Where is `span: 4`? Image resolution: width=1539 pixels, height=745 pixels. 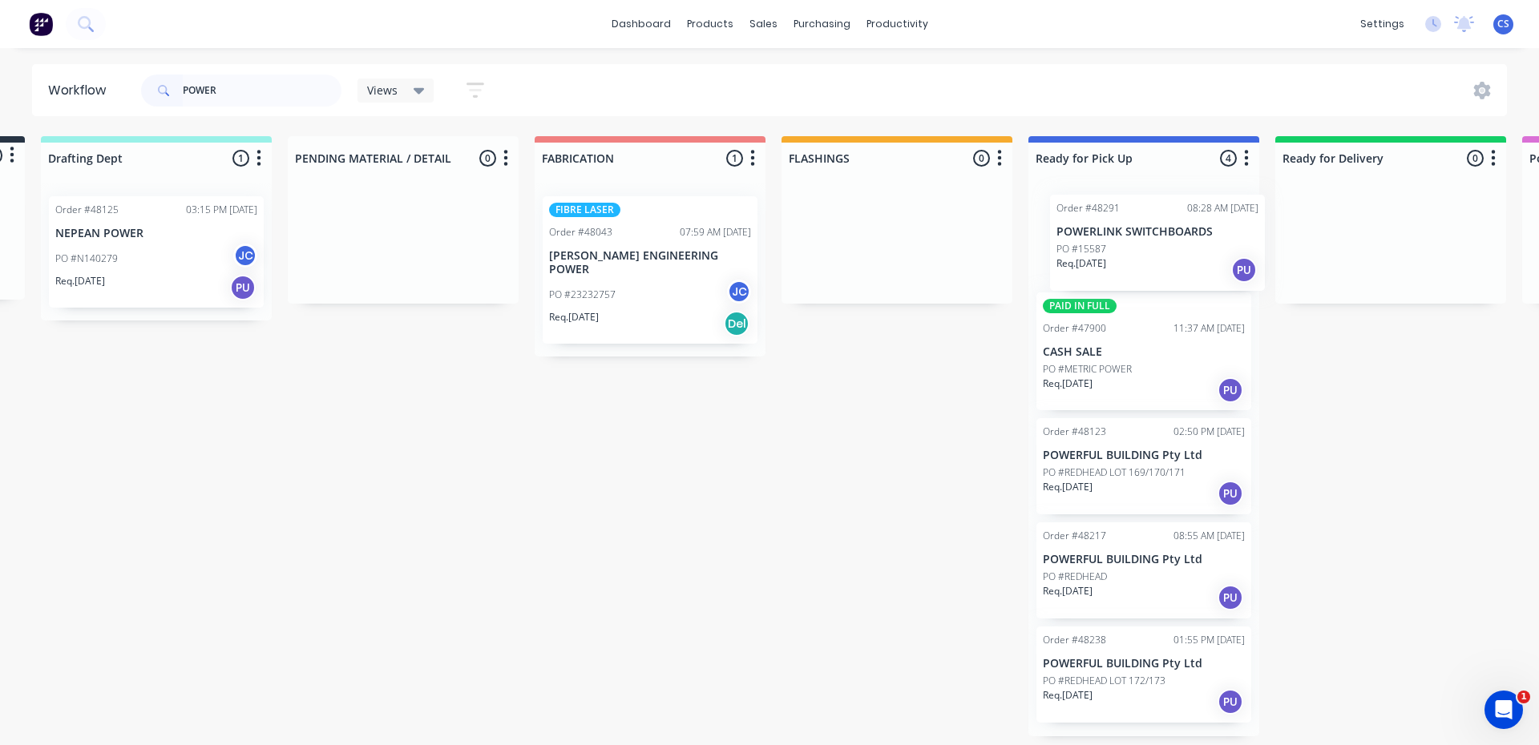
span: 4 is located at coordinates (1228, 158).